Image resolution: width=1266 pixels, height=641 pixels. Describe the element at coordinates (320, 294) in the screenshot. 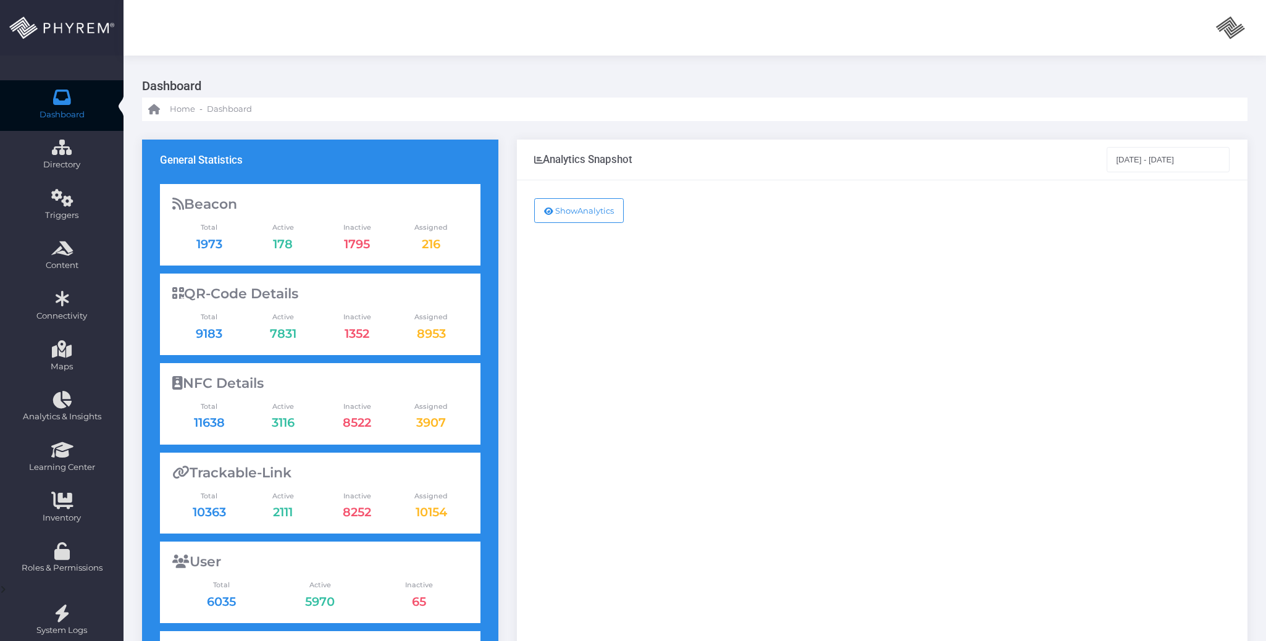

I see `div: QR-Code Details` at that location.